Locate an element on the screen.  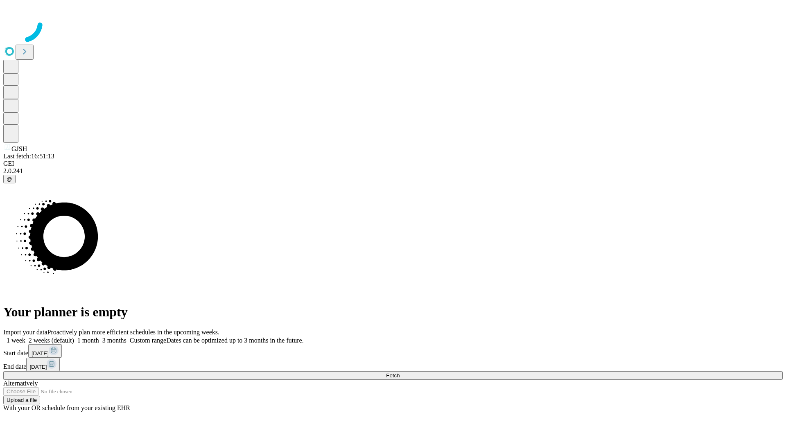
div: Start date is located at coordinates (393, 351).